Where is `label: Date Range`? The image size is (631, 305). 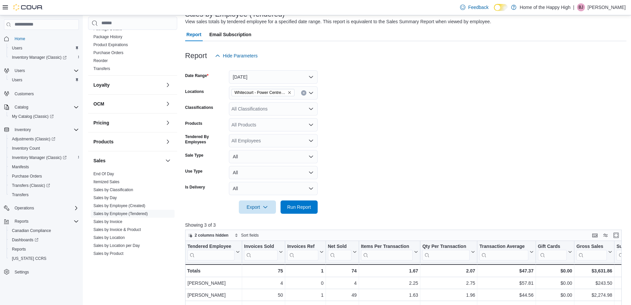 label: Date Range is located at coordinates (197, 76).